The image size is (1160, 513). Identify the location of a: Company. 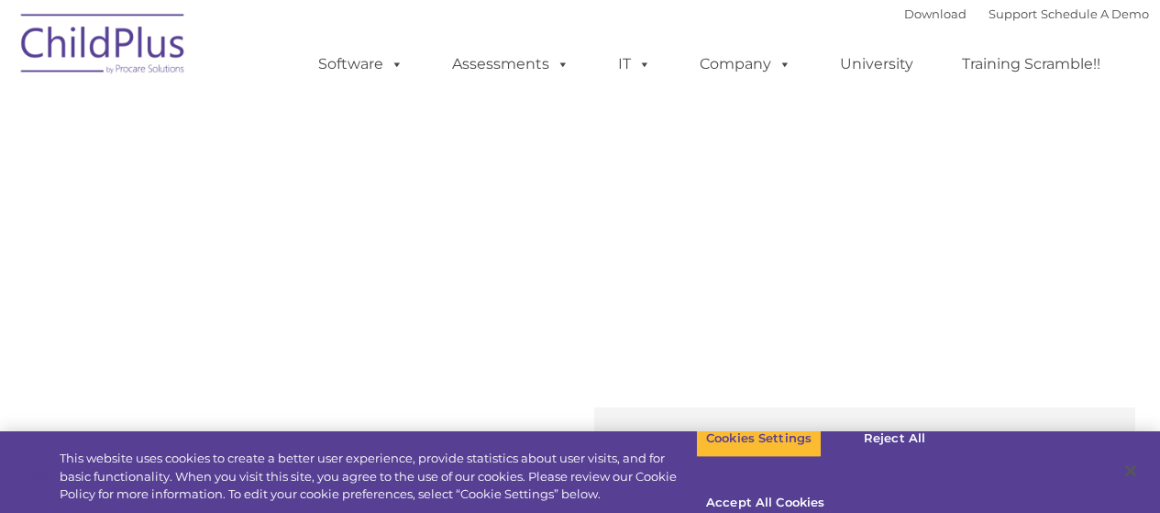
(746, 64).